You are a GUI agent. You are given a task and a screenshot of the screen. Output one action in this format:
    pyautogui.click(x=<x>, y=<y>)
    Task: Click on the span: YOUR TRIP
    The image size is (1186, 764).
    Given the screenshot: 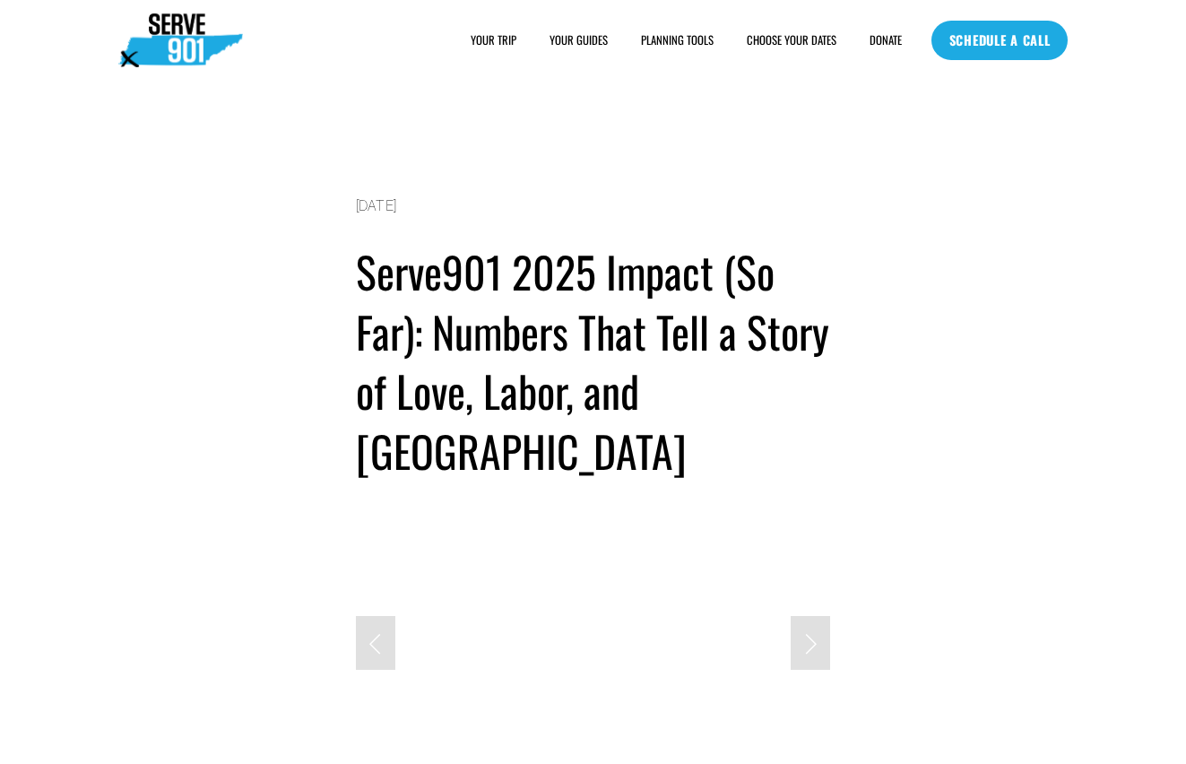 What is the action you would take?
    pyautogui.click(x=493, y=40)
    